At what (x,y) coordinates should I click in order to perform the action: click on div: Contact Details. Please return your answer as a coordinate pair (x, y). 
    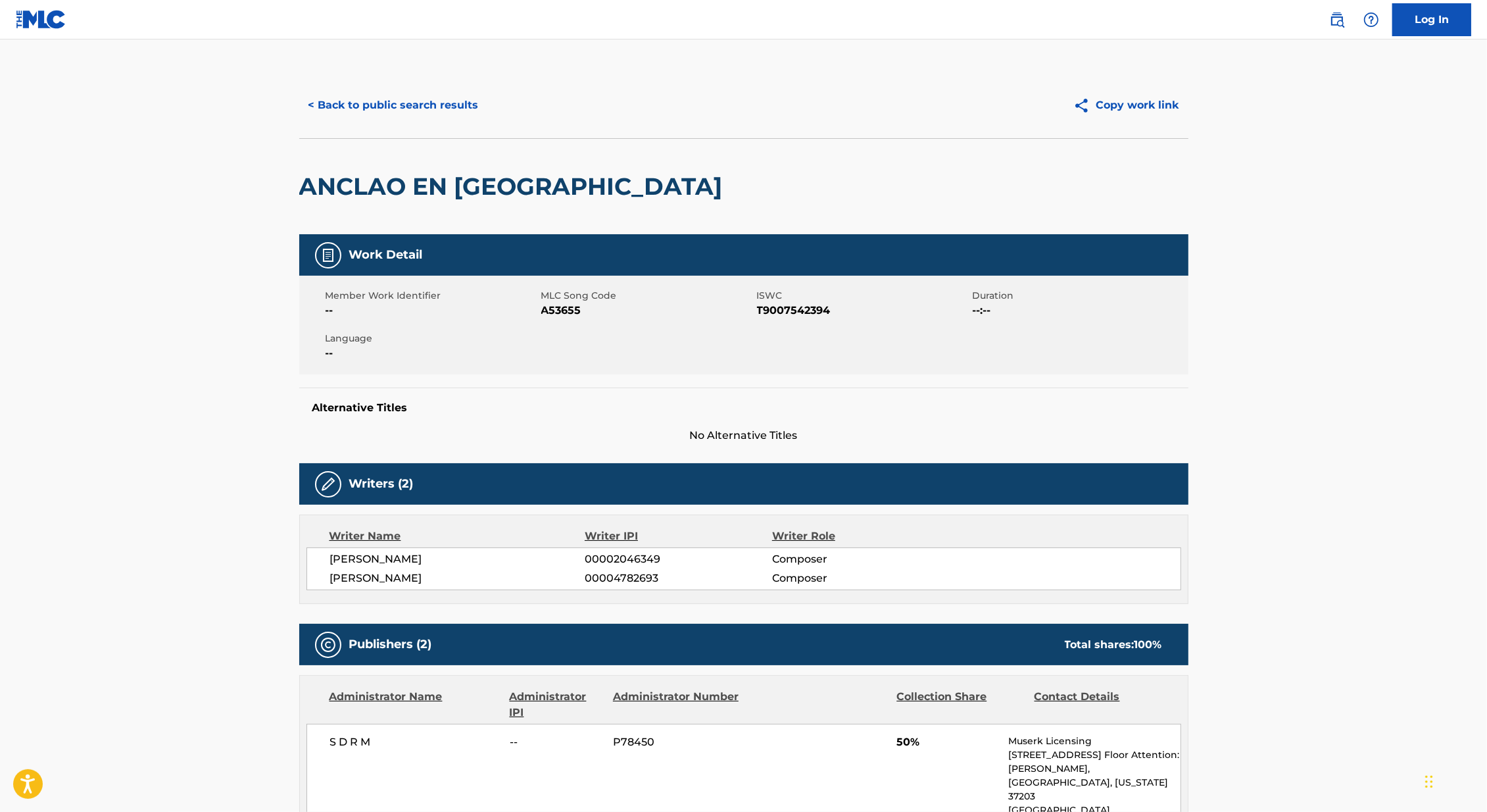
    Looking at the image, I should click on (1098, 704).